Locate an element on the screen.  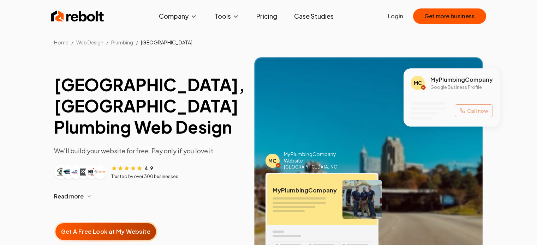
a: Case Studies is located at coordinates (314, 16).